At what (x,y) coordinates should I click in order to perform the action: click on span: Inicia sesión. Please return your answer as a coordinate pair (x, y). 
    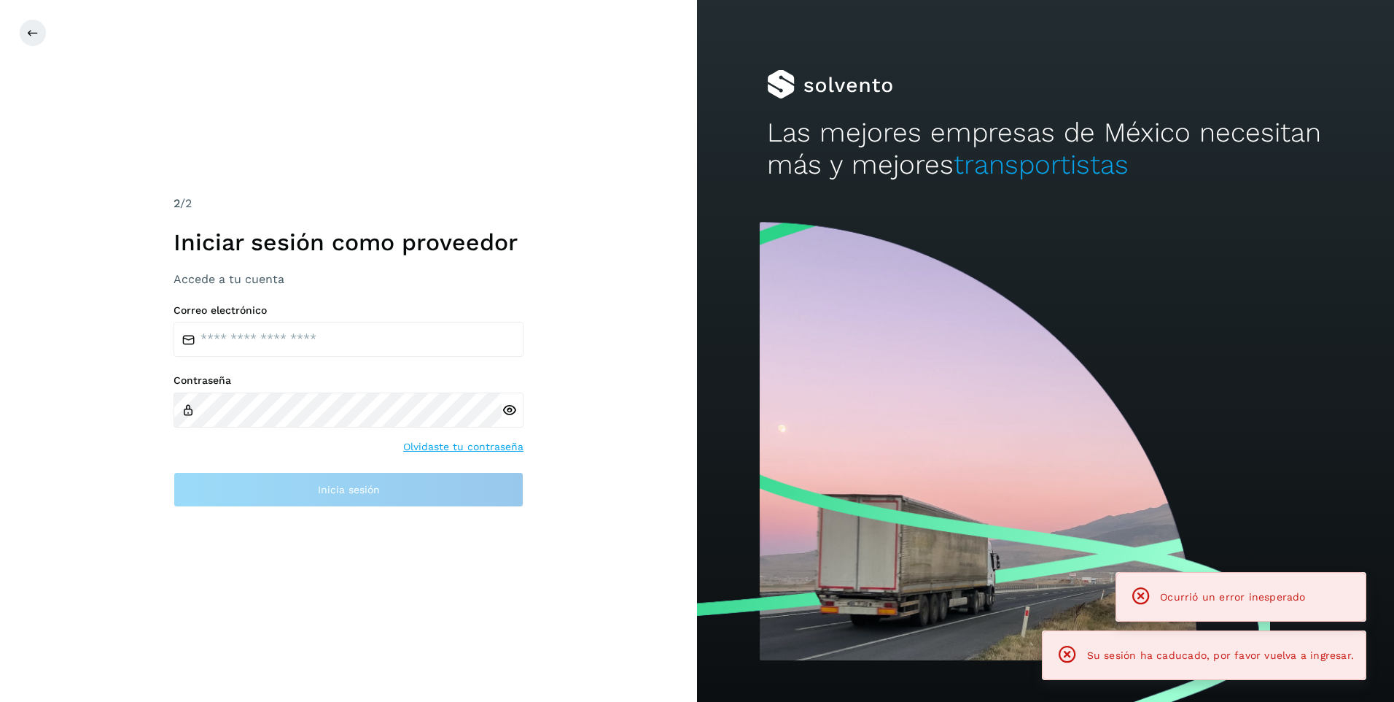
    Looking at the image, I should click on (349, 489).